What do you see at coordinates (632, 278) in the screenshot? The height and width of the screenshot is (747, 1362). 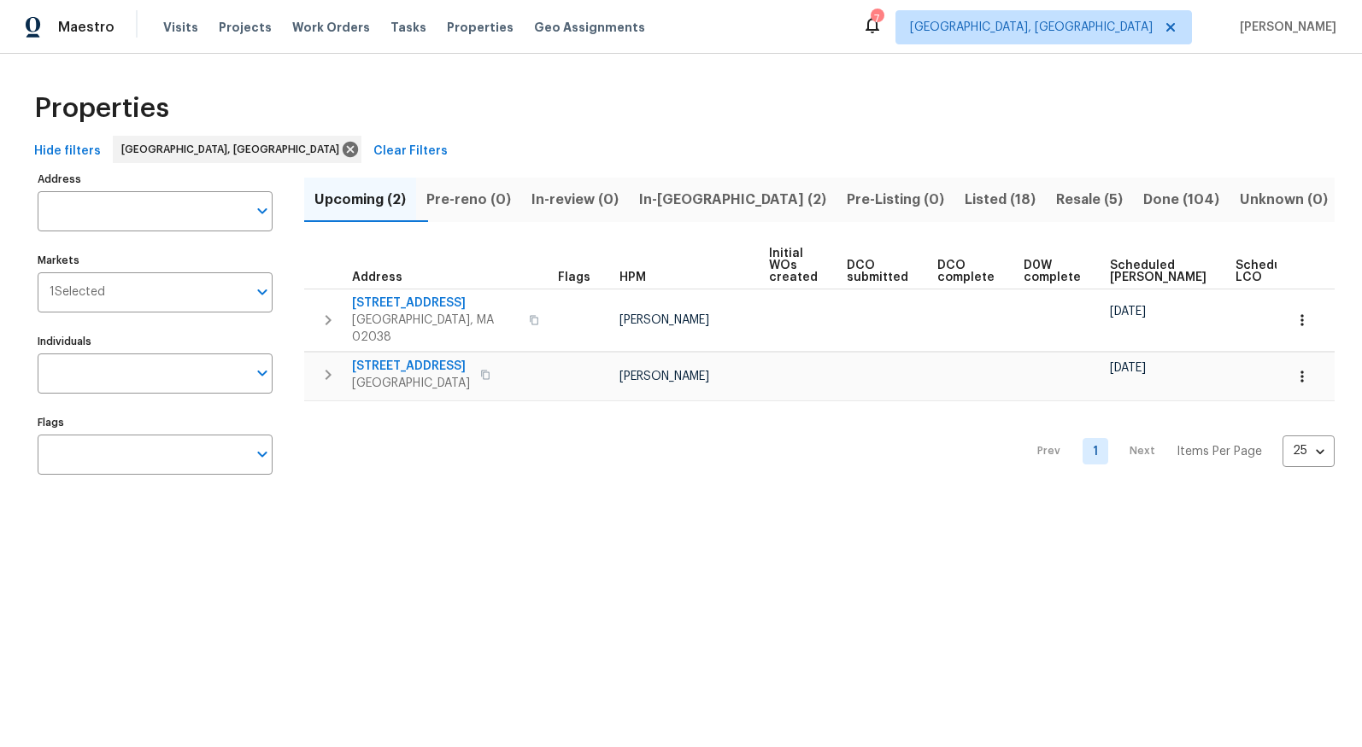 I see `span: HPM` at bounding box center [632, 278].